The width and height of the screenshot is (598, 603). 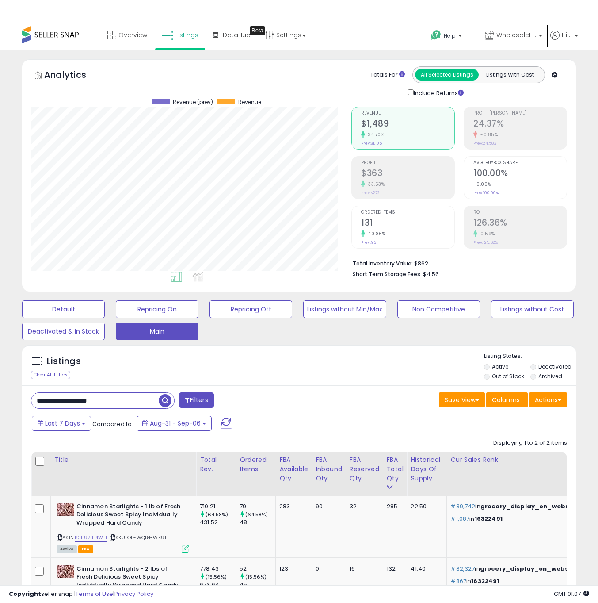 What do you see at coordinates (408, 163) in the screenshot?
I see `span: Profit` at bounding box center [408, 163].